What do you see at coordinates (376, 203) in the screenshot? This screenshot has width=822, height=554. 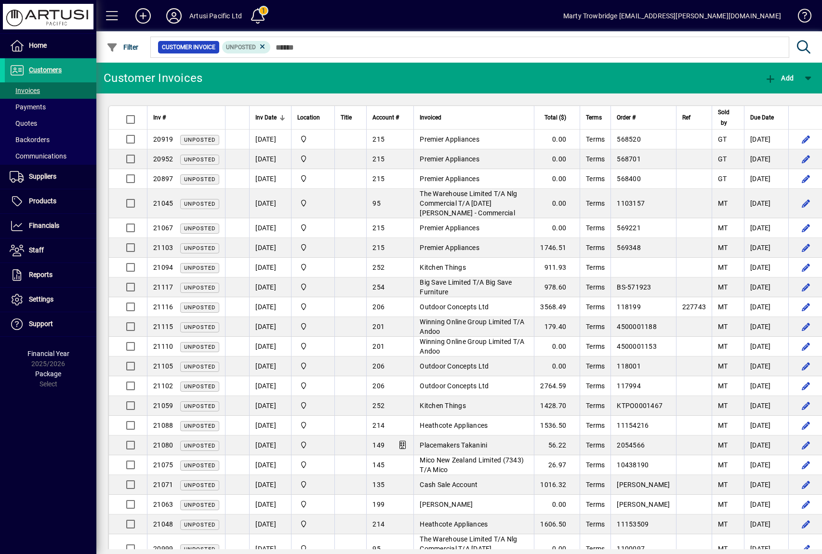 I see `span: 95` at bounding box center [376, 203].